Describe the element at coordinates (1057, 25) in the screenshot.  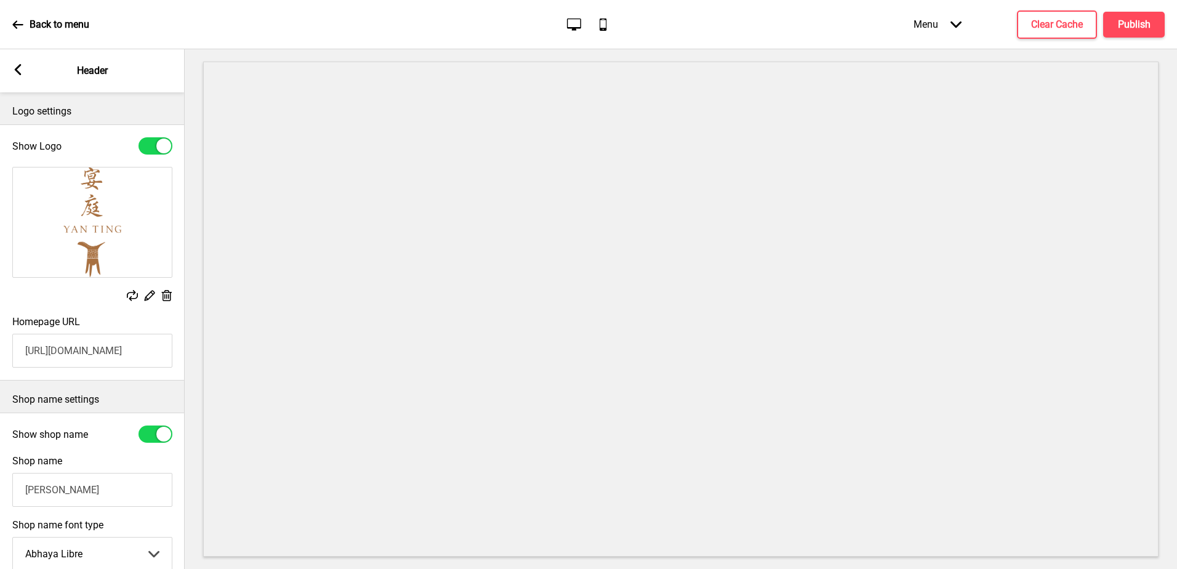
I see `h4: Clear Cache` at that location.